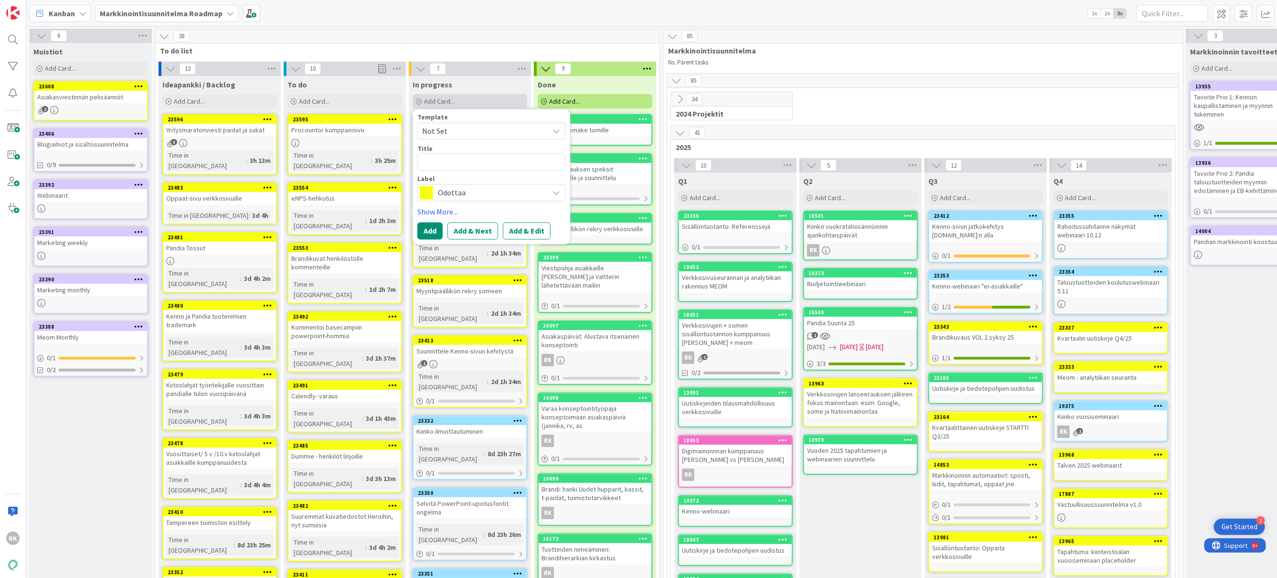  Describe the element at coordinates (1111, 338) in the screenshot. I see `a: 23337Kvartaalin uutiskirje Q4/25` at that location.